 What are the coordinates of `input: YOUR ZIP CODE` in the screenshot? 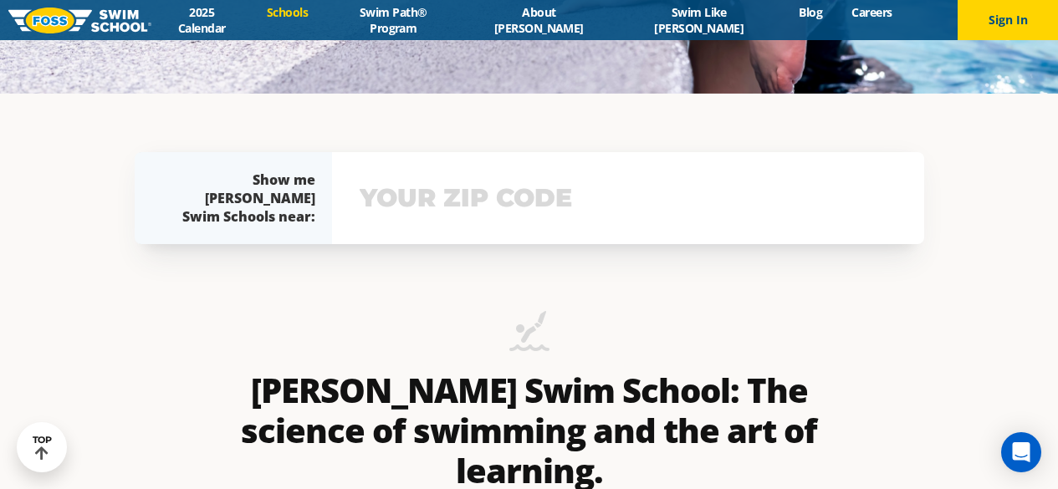 It's located at (628, 198).